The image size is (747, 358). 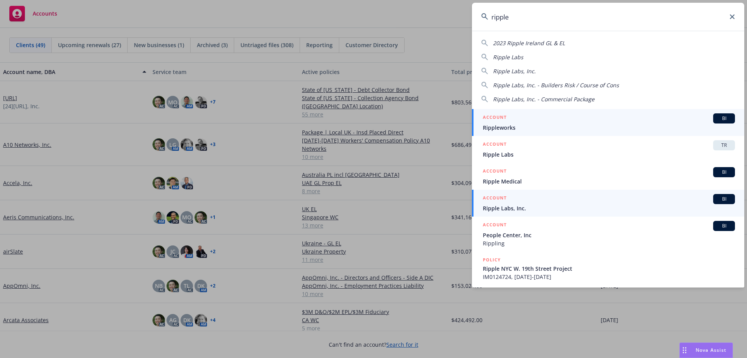 What do you see at coordinates (608, 149) in the screenshot?
I see `a: ACCOUNTTRRipple Labs` at bounding box center [608, 149].